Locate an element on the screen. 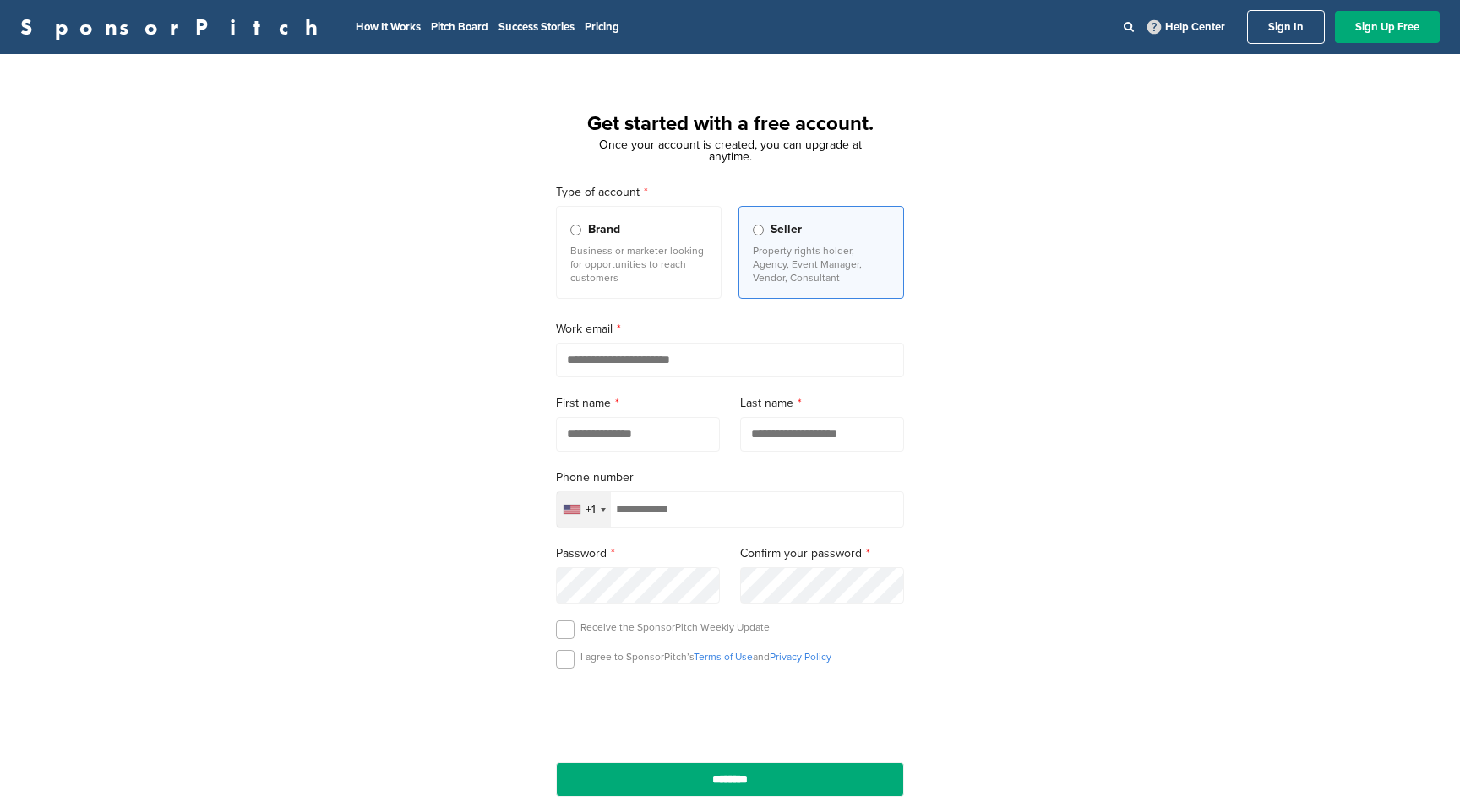  a: Pitch Board is located at coordinates (460, 27).